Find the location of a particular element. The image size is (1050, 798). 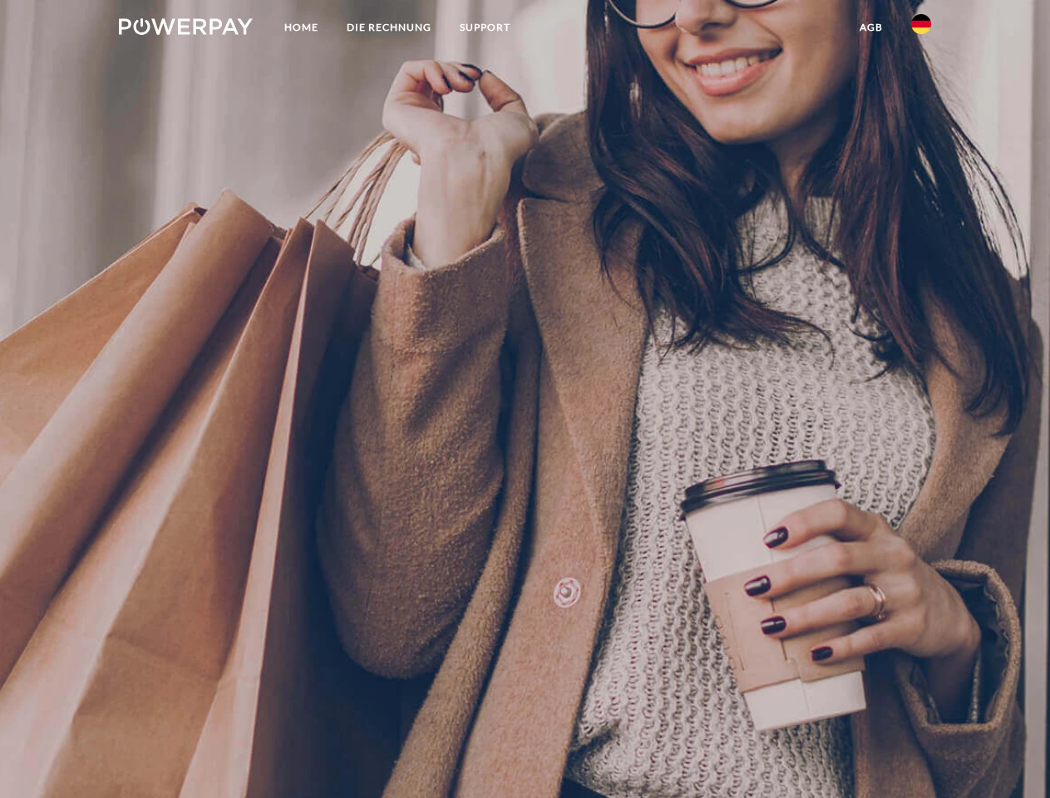

a: DIE RECHNUNG is located at coordinates (389, 27).